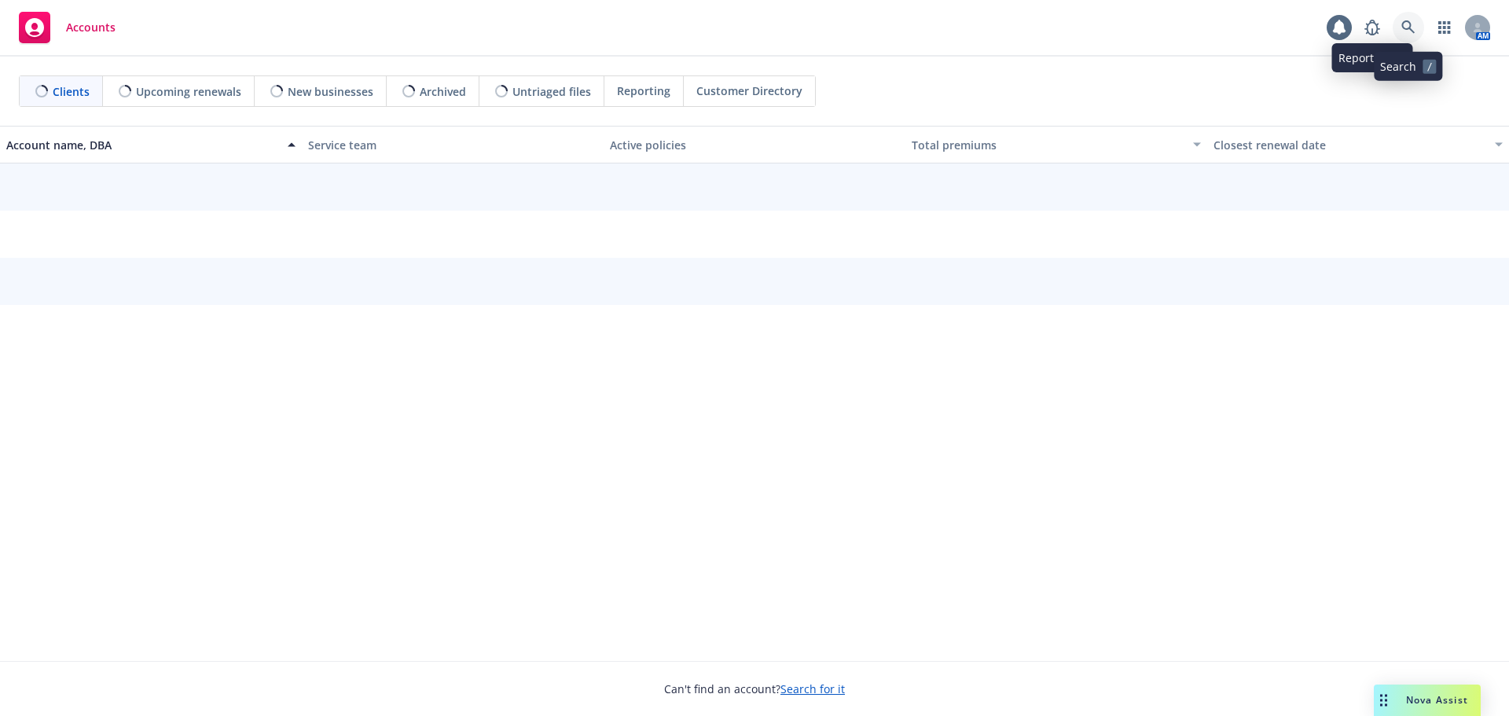  What do you see at coordinates (754, 145) in the screenshot?
I see `div: Active policies` at bounding box center [754, 145].